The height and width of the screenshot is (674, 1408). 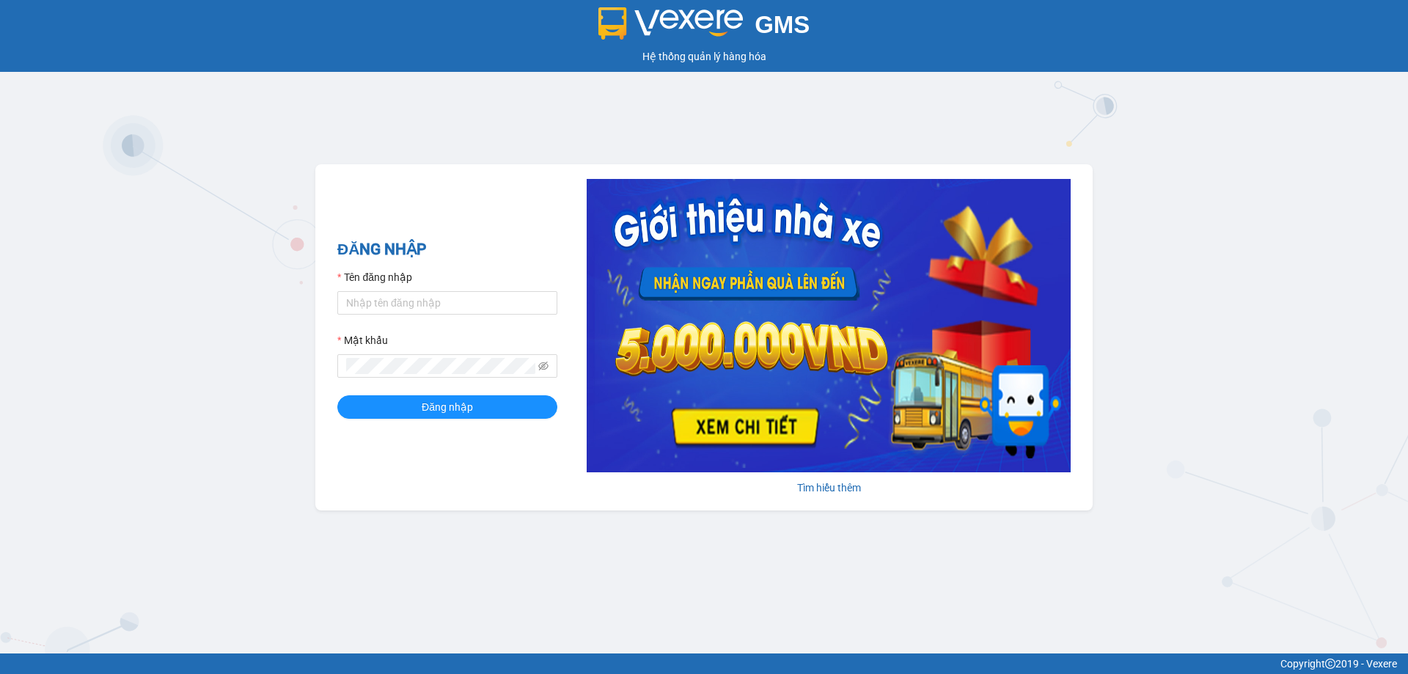 What do you see at coordinates (829, 326) in the screenshot?
I see `img: banner-0` at bounding box center [829, 326].